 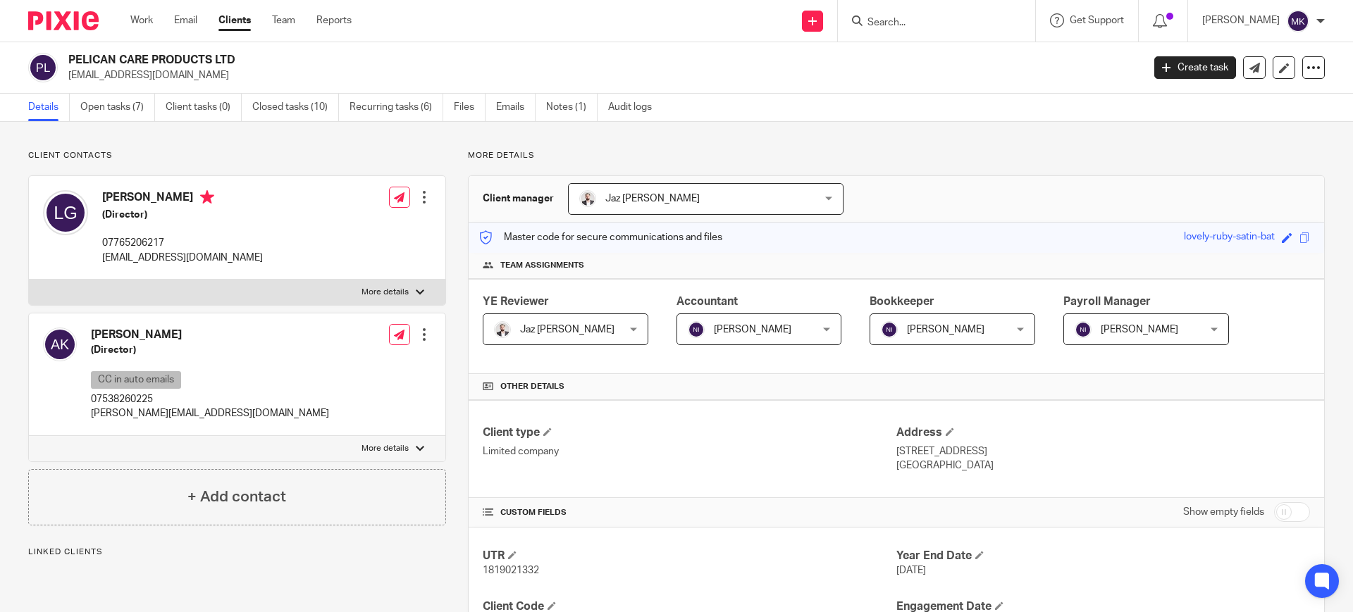 I want to click on a: Recurring tasks (6), so click(x=396, y=107).